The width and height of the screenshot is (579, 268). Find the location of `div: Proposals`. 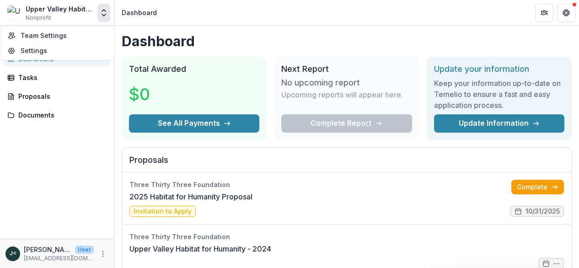

div: Proposals is located at coordinates (60, 96).